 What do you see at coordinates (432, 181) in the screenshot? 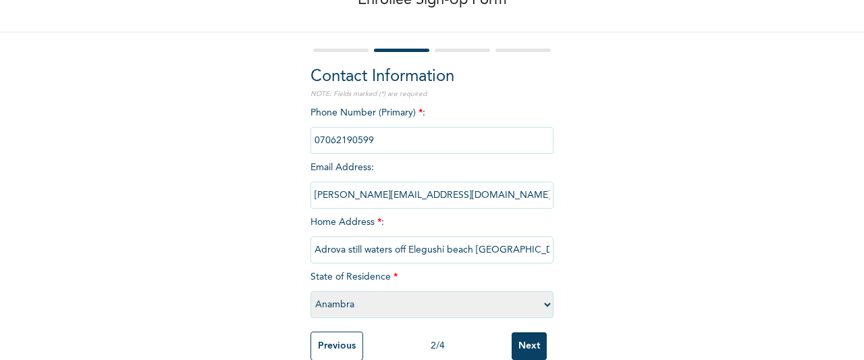
I see `span: Email Address :` at bounding box center [432, 181].